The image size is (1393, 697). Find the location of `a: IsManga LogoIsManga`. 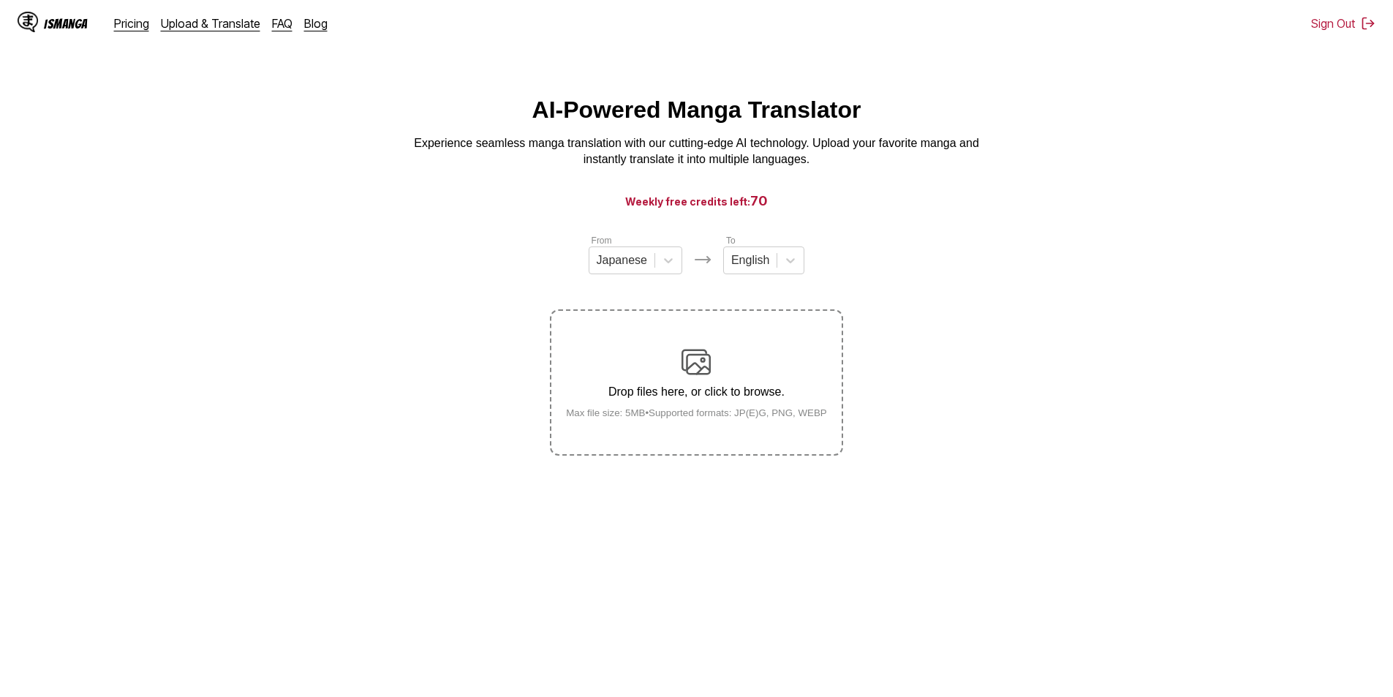

a: IsManga LogoIsManga is located at coordinates (66, 23).